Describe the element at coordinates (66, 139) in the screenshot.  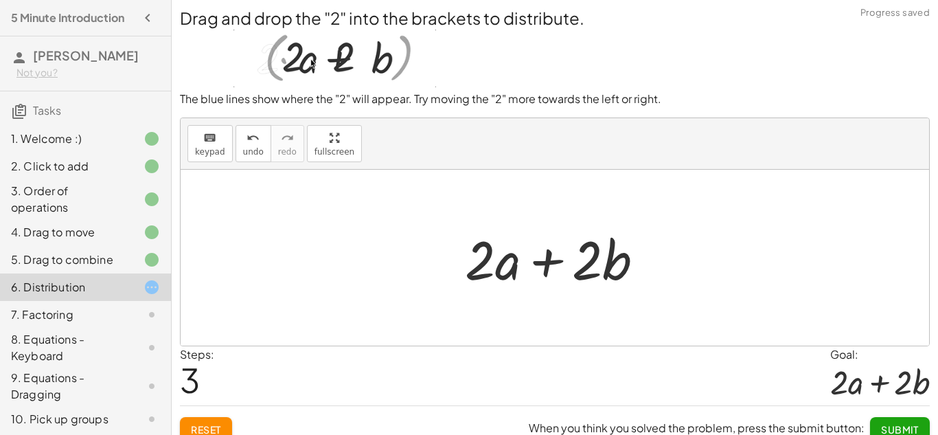
I see `div: 1. Welcome :)` at that location.